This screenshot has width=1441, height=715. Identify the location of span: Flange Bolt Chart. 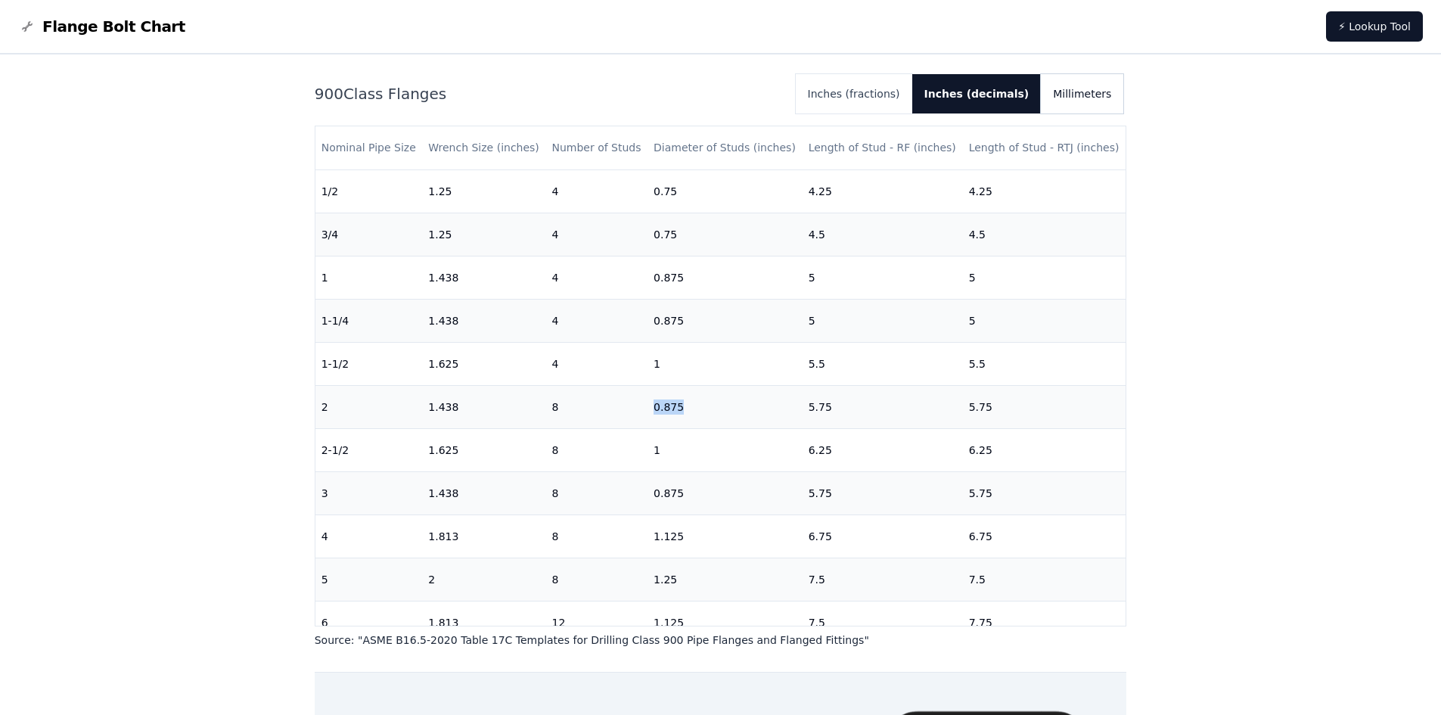
(113, 26).